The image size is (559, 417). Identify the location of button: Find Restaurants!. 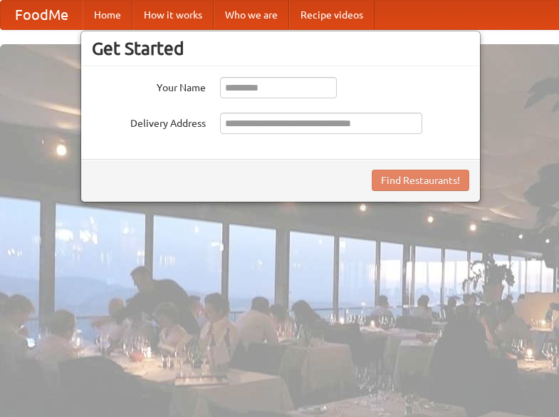
(420, 180).